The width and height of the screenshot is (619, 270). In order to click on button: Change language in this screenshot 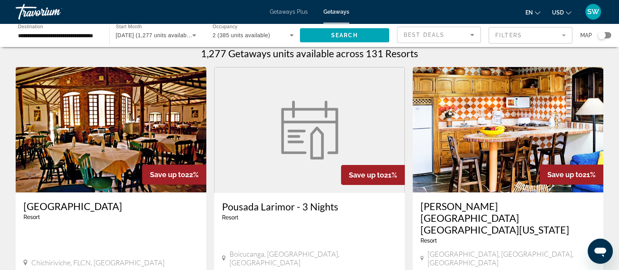, I will do `click(533, 12)`.